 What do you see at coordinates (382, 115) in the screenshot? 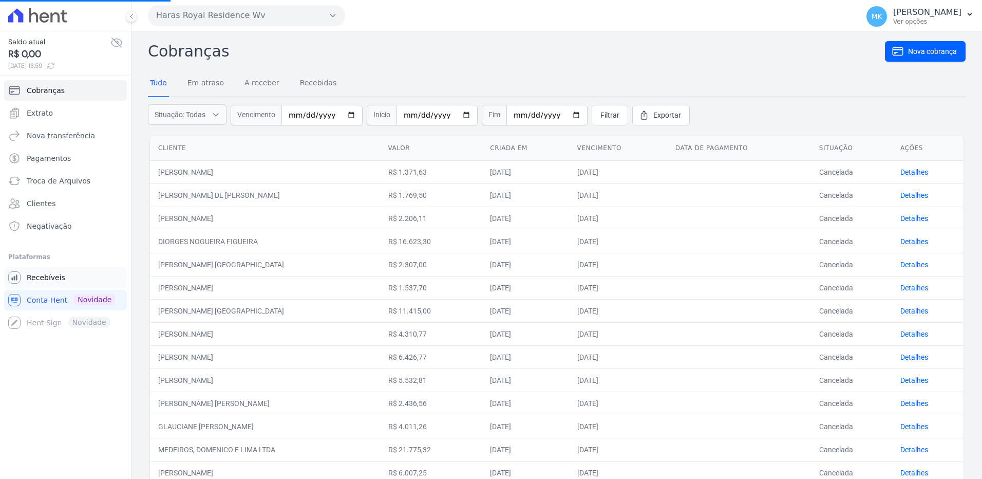
I see `span: Início` at bounding box center [382, 115].